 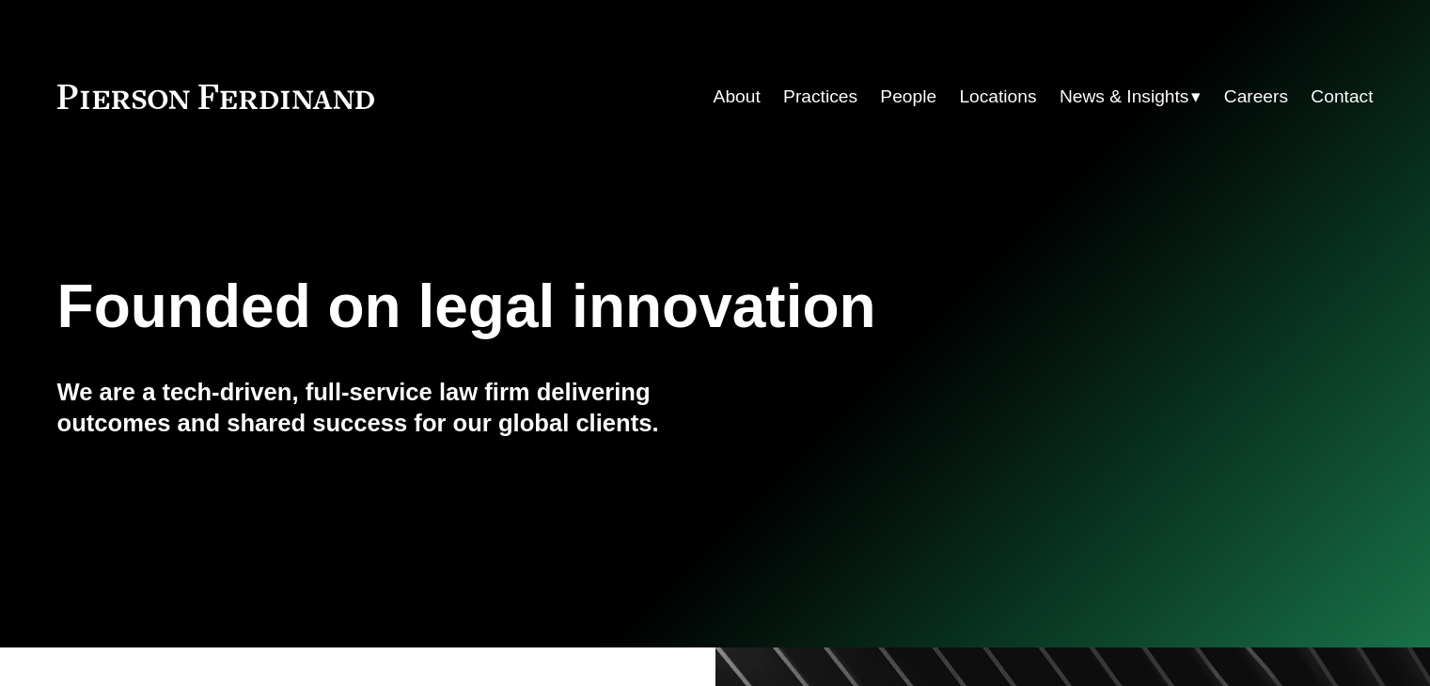 What do you see at coordinates (386, 407) in the screenshot?
I see `h4: We are a tech-driven, full-service law firm delivering outcomes and shared success for our global...` at bounding box center [386, 407].